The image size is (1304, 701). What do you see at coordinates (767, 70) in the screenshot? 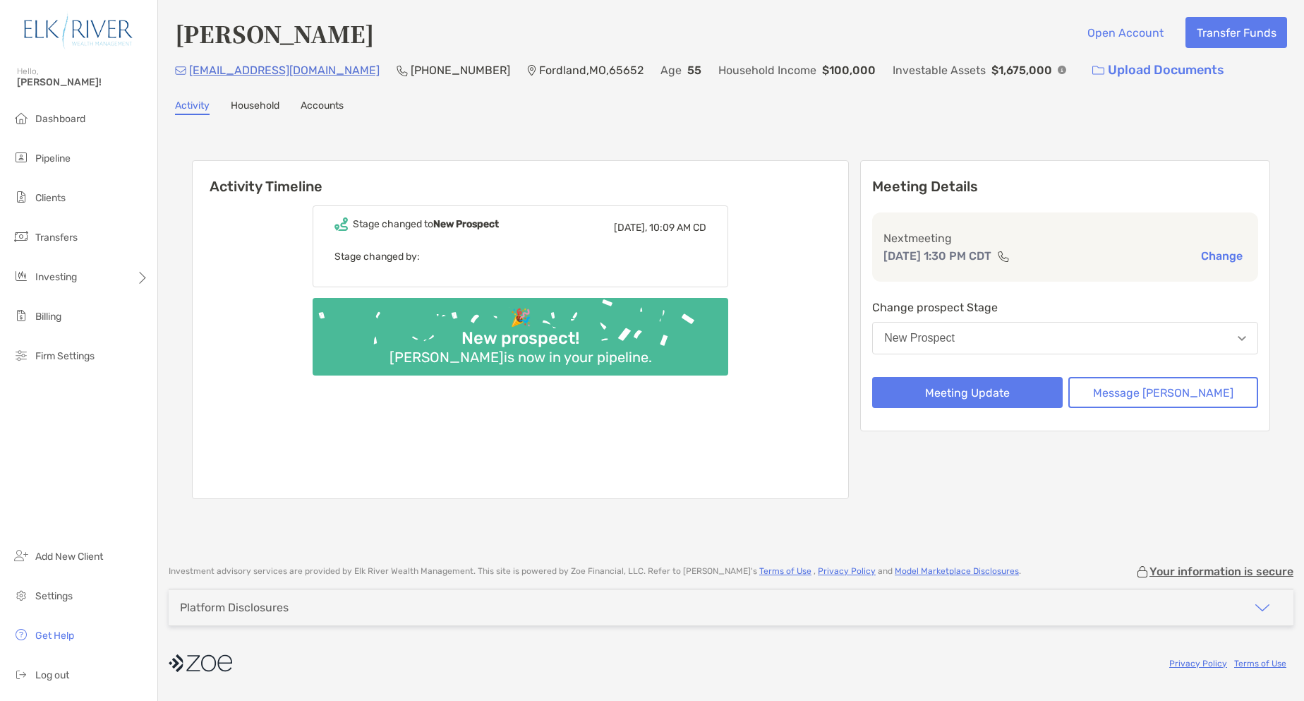
I see `p: Household Income` at bounding box center [767, 70].